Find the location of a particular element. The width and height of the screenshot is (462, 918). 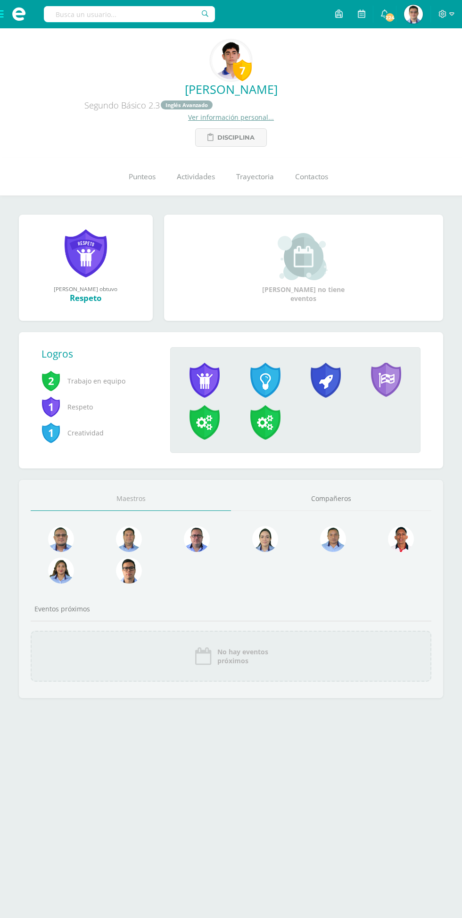

span: No hay eventos próximos is located at coordinates (243, 656).